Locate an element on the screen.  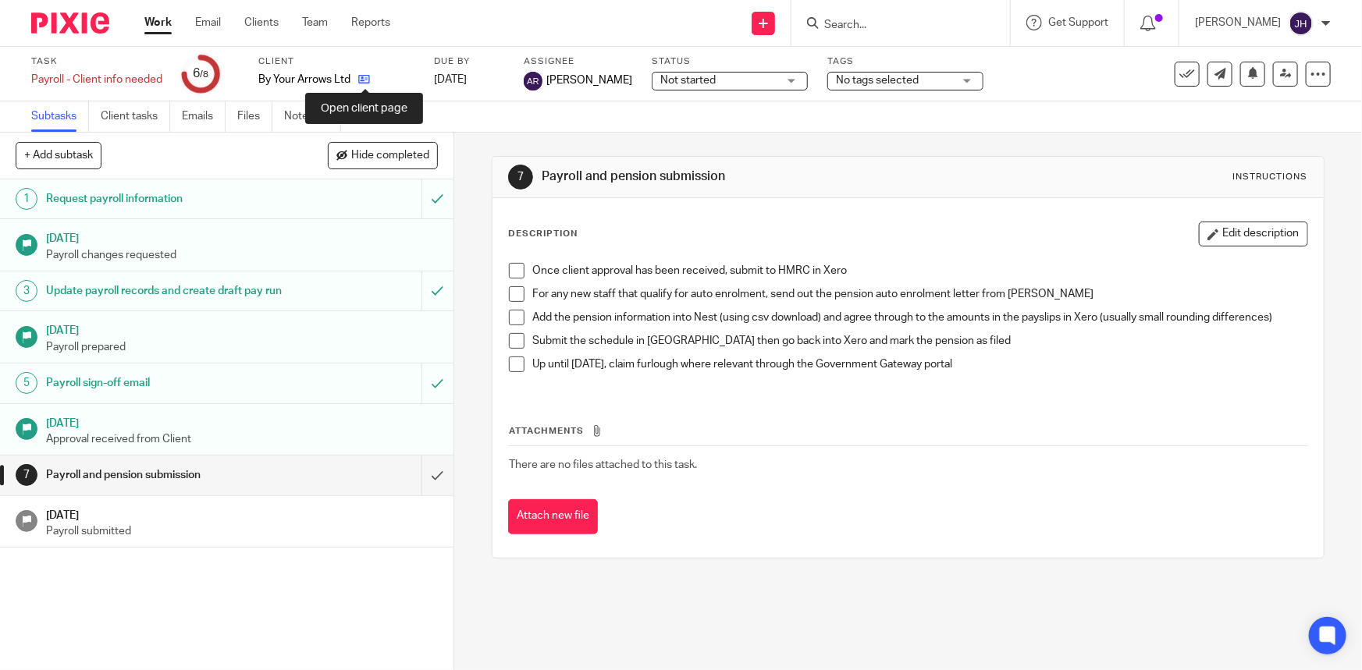
span: Hide completed is located at coordinates (390, 156).